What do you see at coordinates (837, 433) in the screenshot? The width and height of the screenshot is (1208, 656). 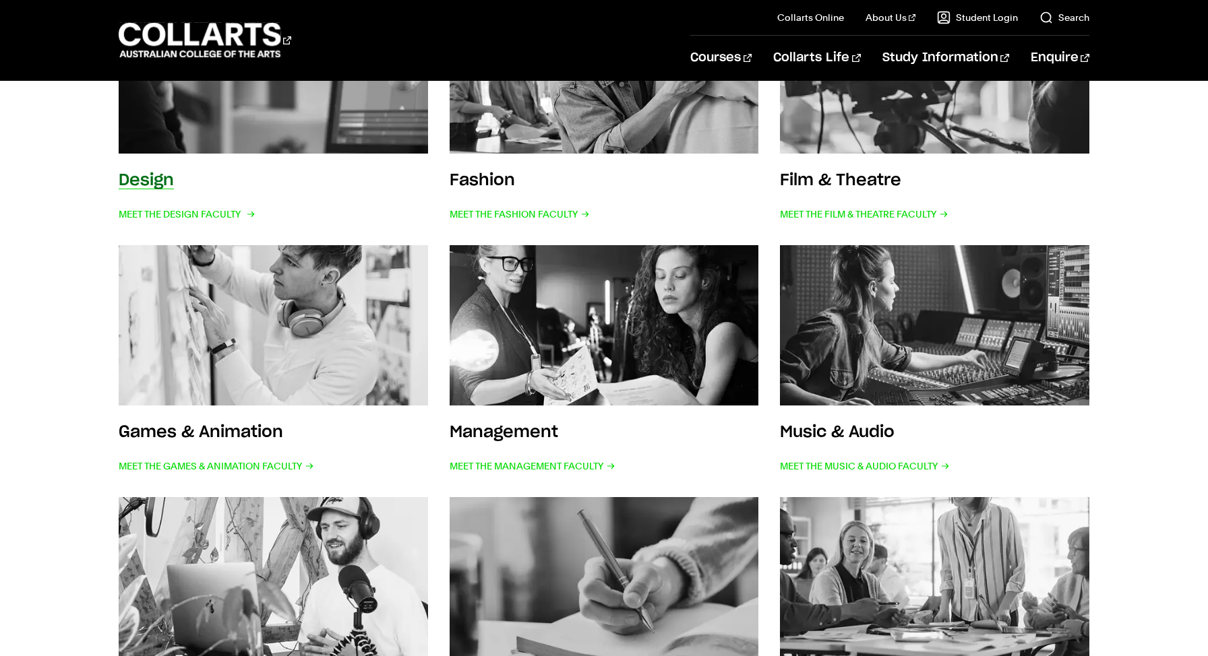 I see `h3: Music & Audio` at bounding box center [837, 433].